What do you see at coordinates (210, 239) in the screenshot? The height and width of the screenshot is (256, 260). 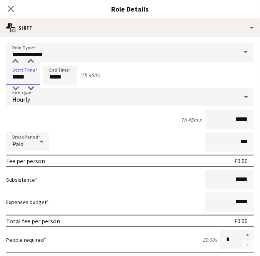 I see `div: £0.00 x` at bounding box center [210, 239].